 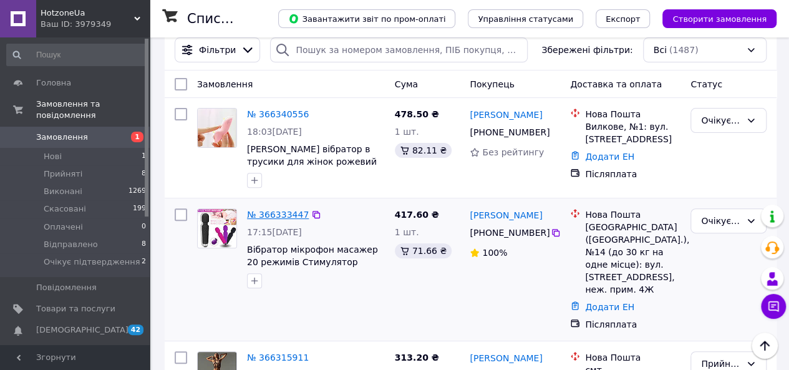 What do you see at coordinates (623, 19) in the screenshot?
I see `button: Експорт` at bounding box center [623, 19].